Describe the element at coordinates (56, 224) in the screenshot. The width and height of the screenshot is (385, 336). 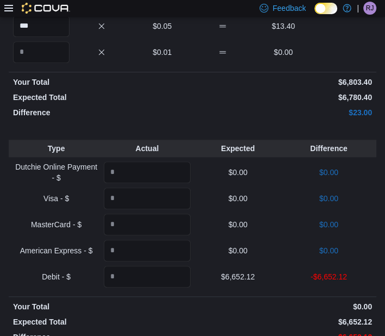
I see `p: MasterCard - $` at that location.